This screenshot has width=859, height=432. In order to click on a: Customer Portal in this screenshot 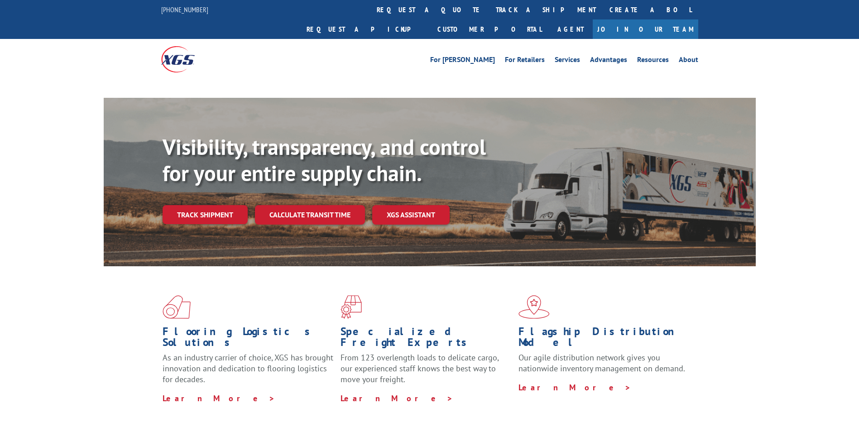, I will do `click(489, 29)`.